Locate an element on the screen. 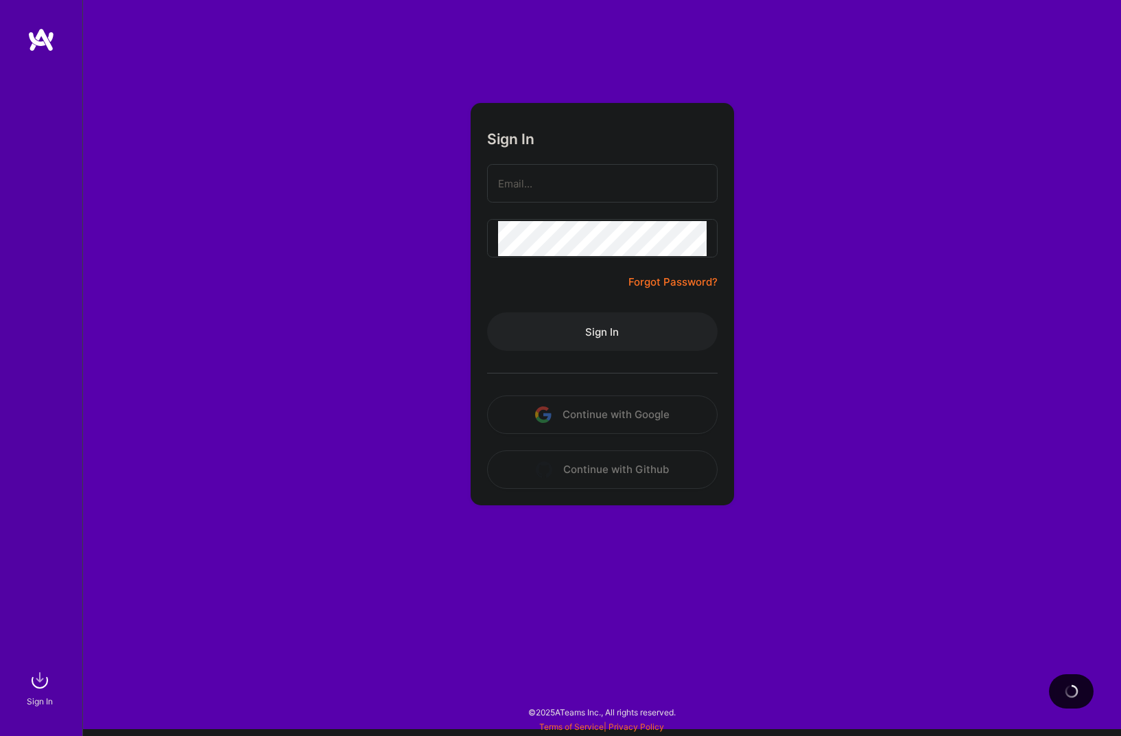 The height and width of the screenshot is (736, 1121). img: sign in is located at coordinates (40, 680).